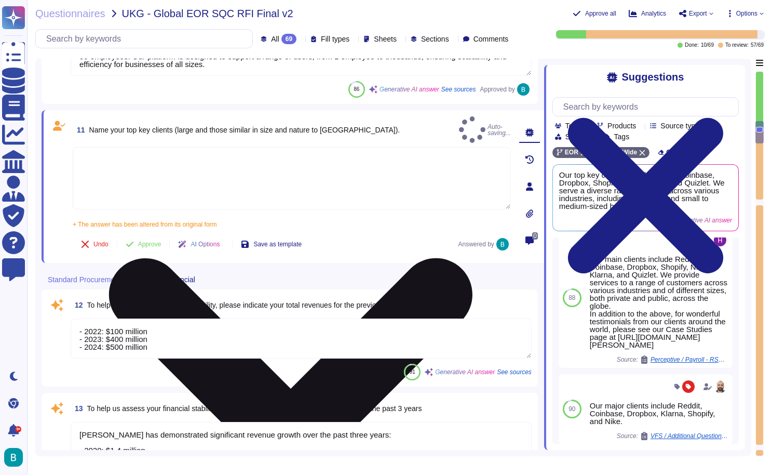  I want to click on span: UKG - Global EOR SQC RFI Final v2, so click(208, 13).